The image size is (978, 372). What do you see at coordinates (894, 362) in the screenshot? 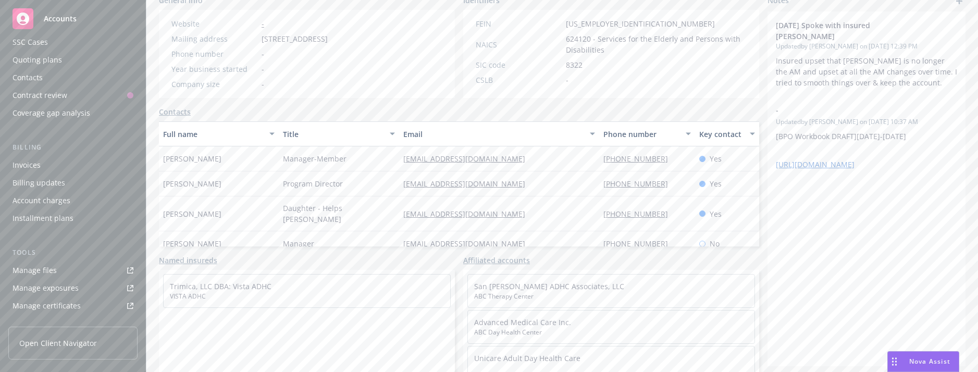
I see `div: Drag to move` at bounding box center [894, 362].